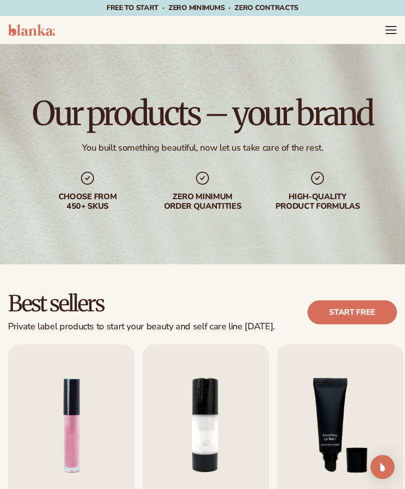  Describe the element at coordinates (32, 30) in the screenshot. I see `a: logo` at that location.